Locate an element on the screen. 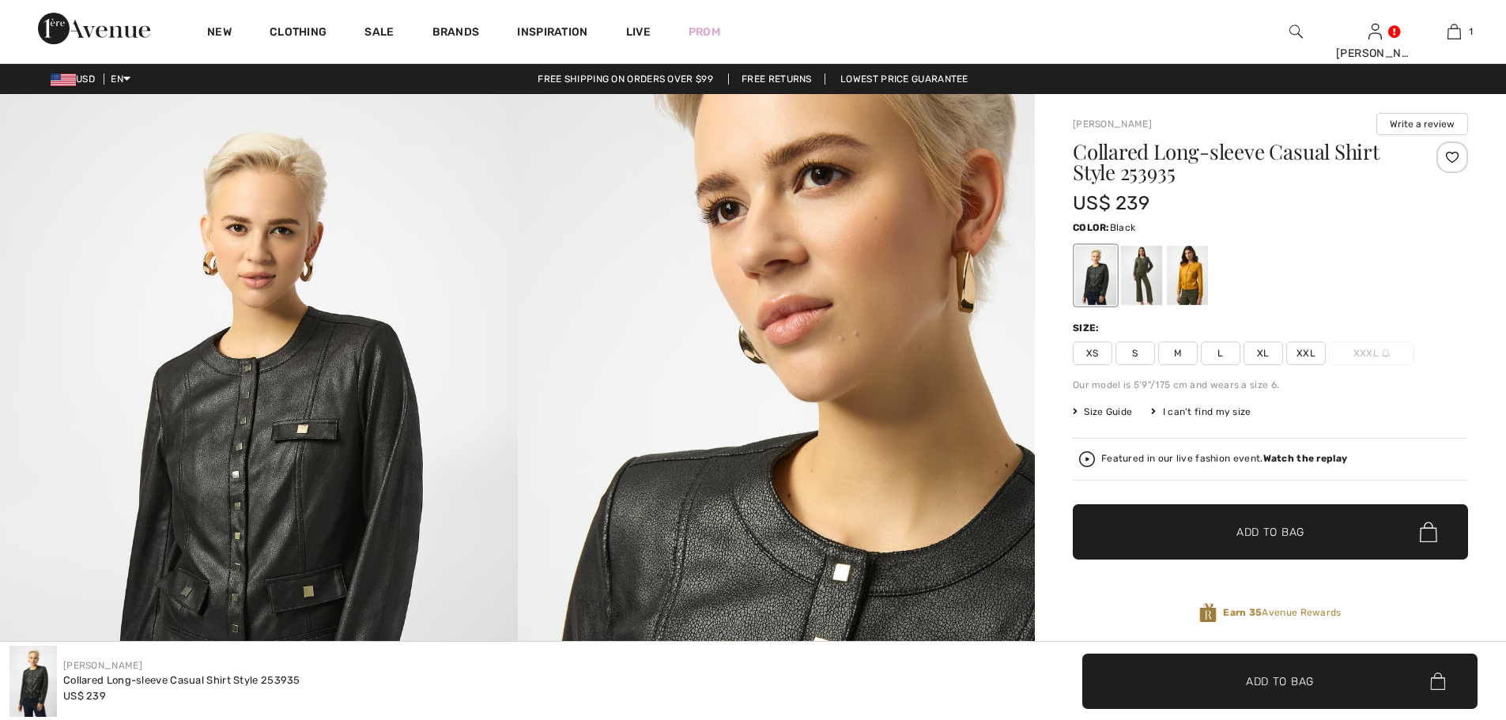  span: XS is located at coordinates (1093, 353).